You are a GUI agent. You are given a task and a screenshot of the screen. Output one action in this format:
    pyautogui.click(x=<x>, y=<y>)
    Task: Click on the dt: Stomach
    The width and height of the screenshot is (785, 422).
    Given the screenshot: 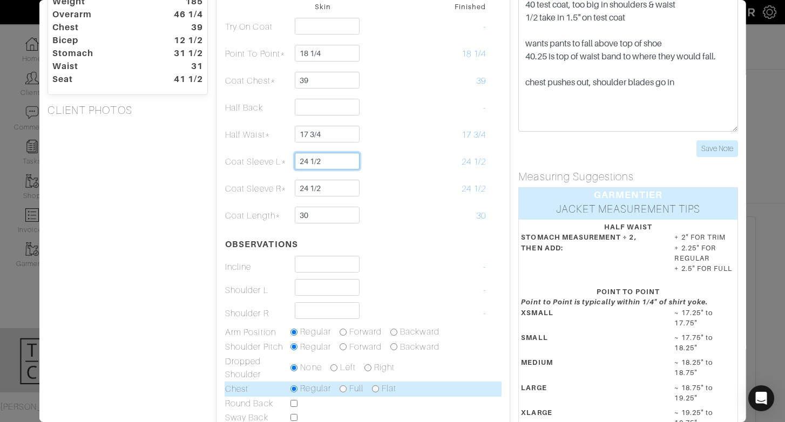 What is the action you would take?
    pyautogui.click(x=100, y=53)
    